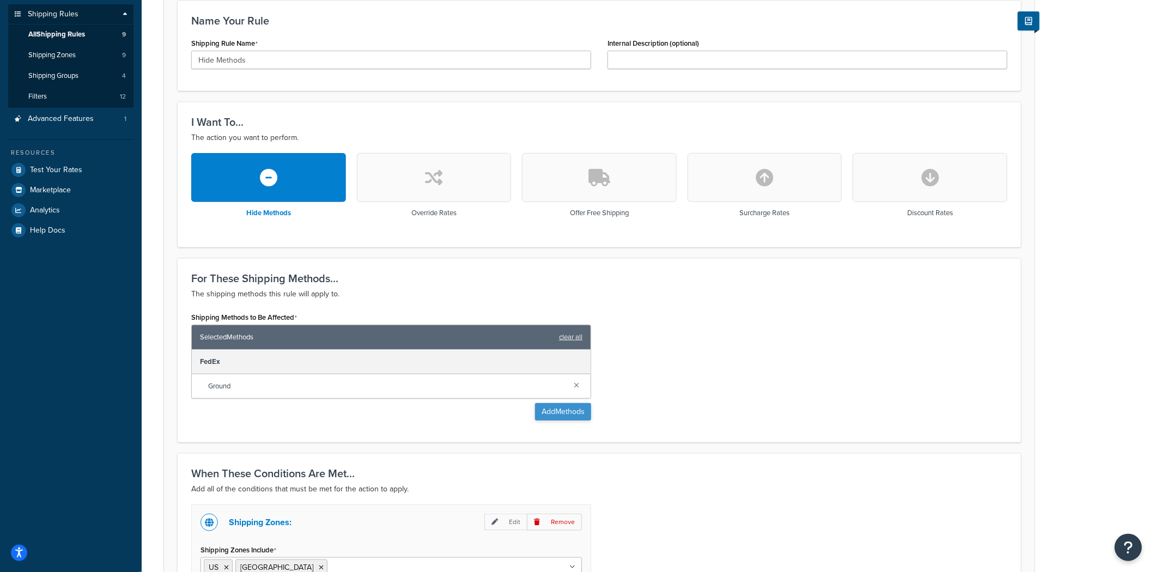  What do you see at coordinates (599, 122) in the screenshot?
I see `h3: I Want To...` at bounding box center [599, 122].